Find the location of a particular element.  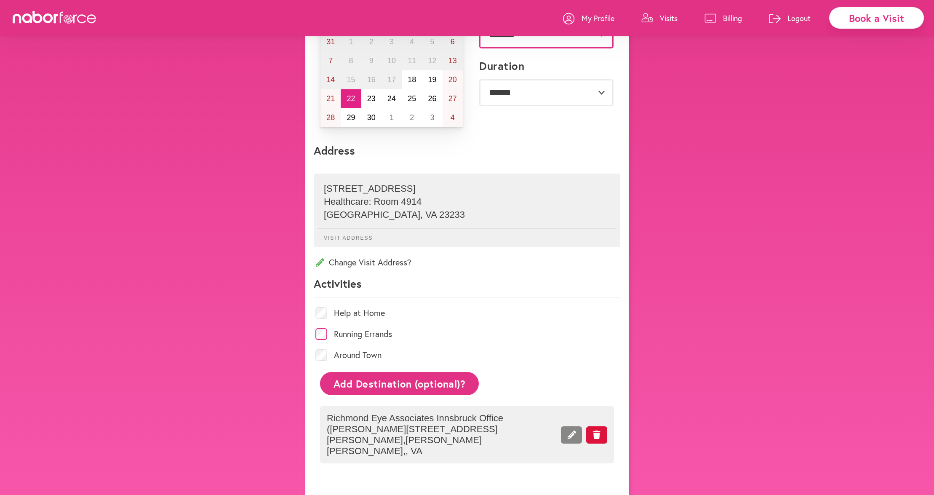

abbr: September 6, 2025 is located at coordinates (453, 42).